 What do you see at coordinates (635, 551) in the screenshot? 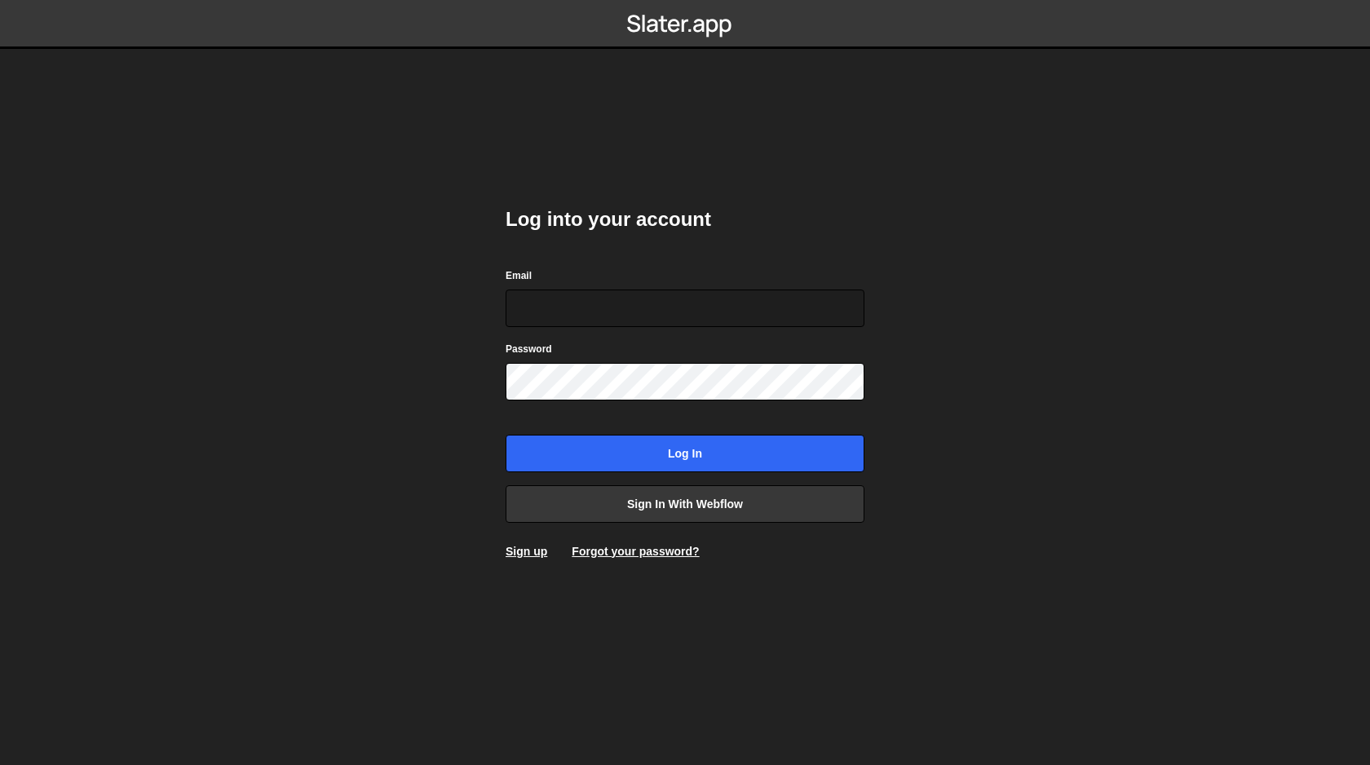
I see `a: Forgot your password?` at bounding box center [635, 551].